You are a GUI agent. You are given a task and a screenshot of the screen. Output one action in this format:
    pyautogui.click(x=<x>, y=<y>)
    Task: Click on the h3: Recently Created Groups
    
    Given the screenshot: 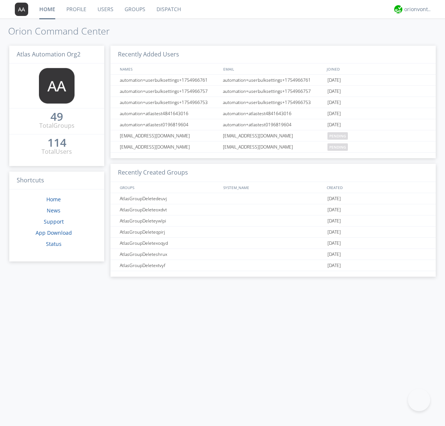 What is the action you would take?
    pyautogui.click(x=273, y=173)
    